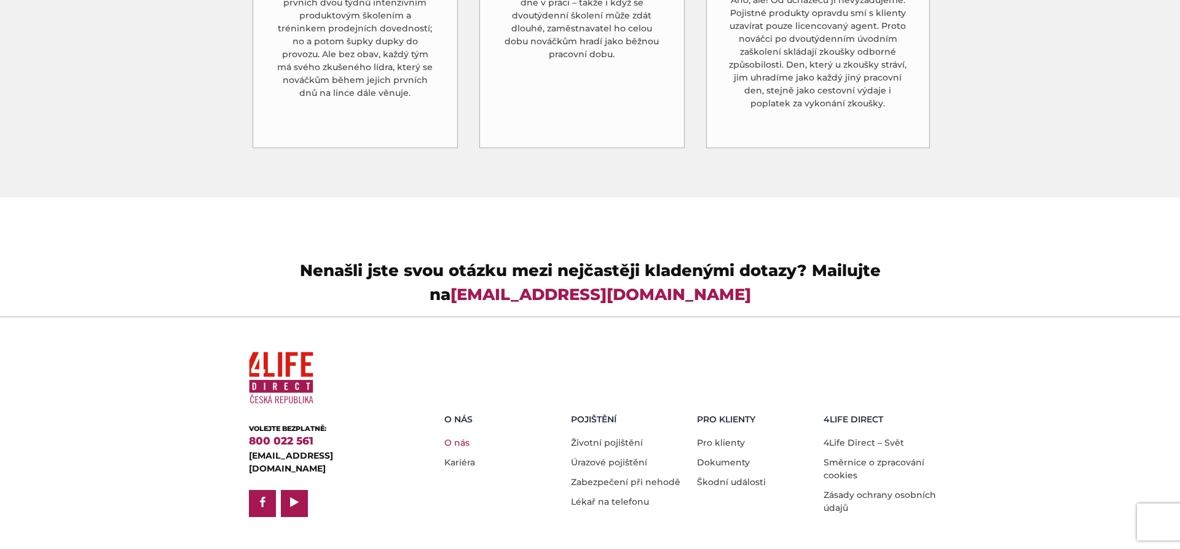 This screenshot has height=549, width=1180. What do you see at coordinates (874, 468) in the screenshot?
I see `a: Směrnice o zpracování cookies` at bounding box center [874, 468].